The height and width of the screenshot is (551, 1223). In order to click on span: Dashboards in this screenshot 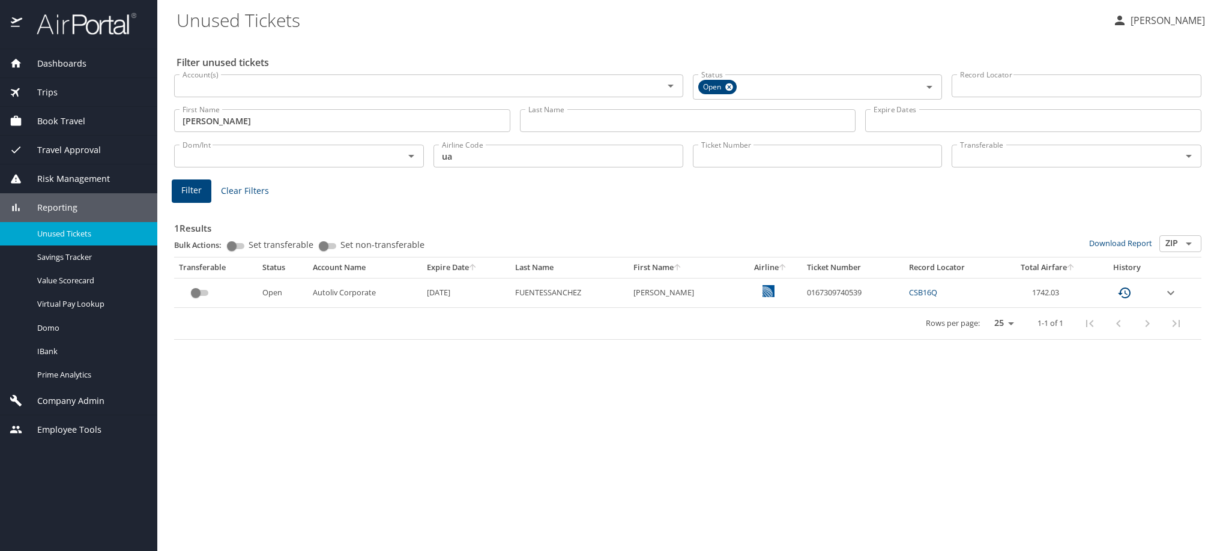, I will do `click(54, 64)`.